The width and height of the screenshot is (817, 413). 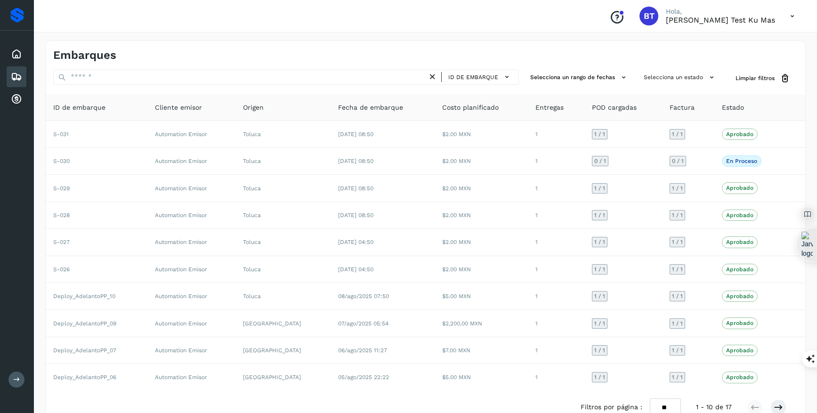 What do you see at coordinates (481, 323) in the screenshot?
I see `td: $2,200.00 MXN` at bounding box center [481, 323].